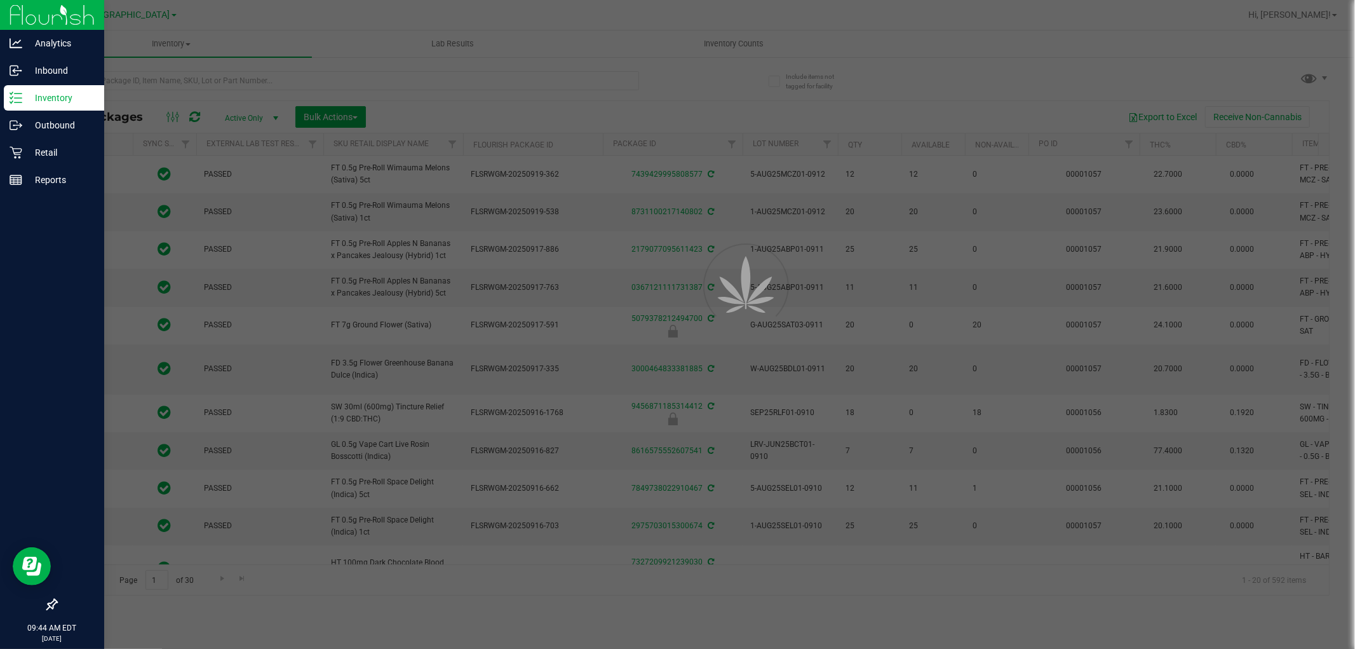 The height and width of the screenshot is (649, 1355). What do you see at coordinates (60, 98) in the screenshot?
I see `p: Inventory` at bounding box center [60, 98].